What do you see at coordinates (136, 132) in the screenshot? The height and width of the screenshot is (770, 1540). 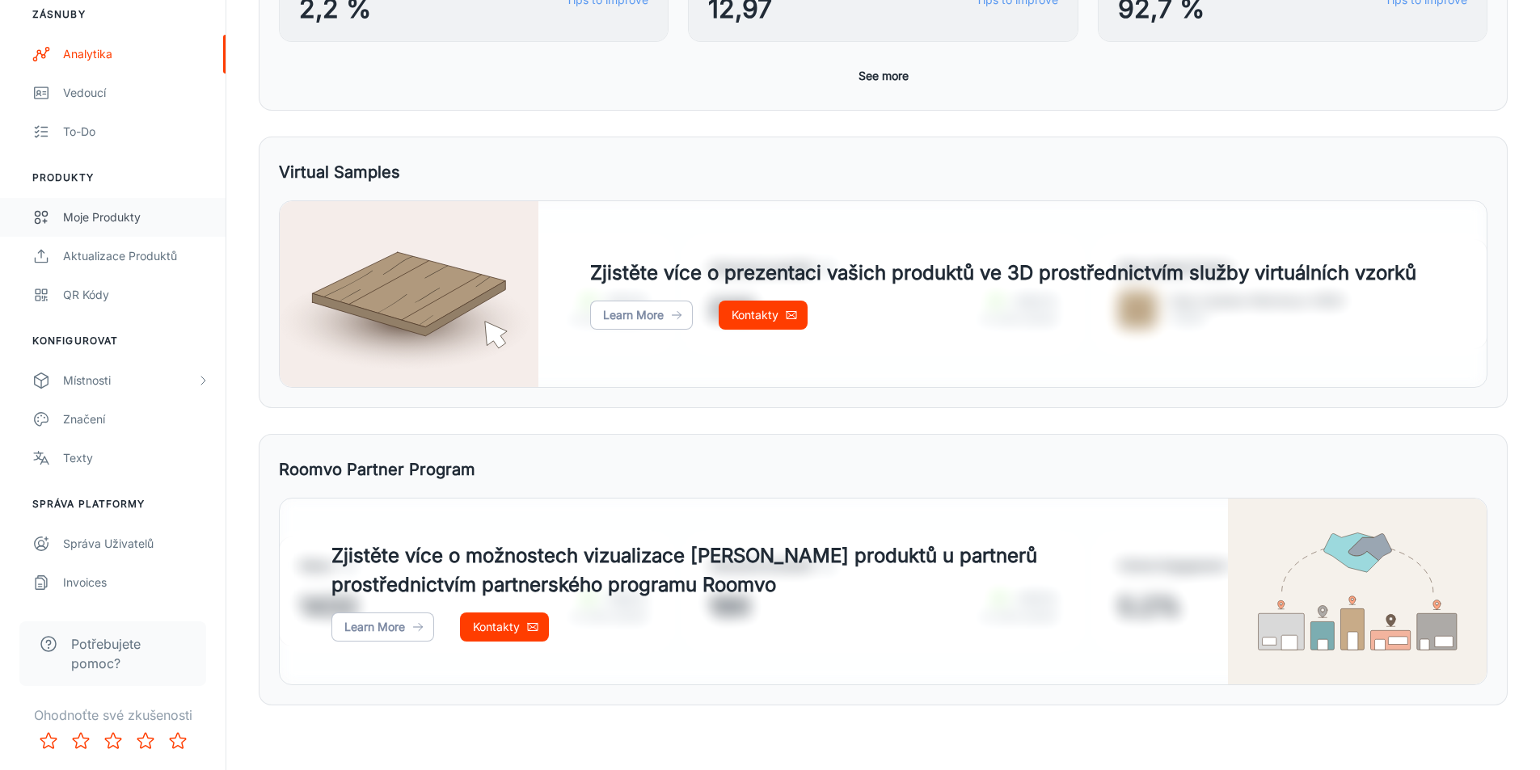 I see `div: To-do` at bounding box center [136, 132].